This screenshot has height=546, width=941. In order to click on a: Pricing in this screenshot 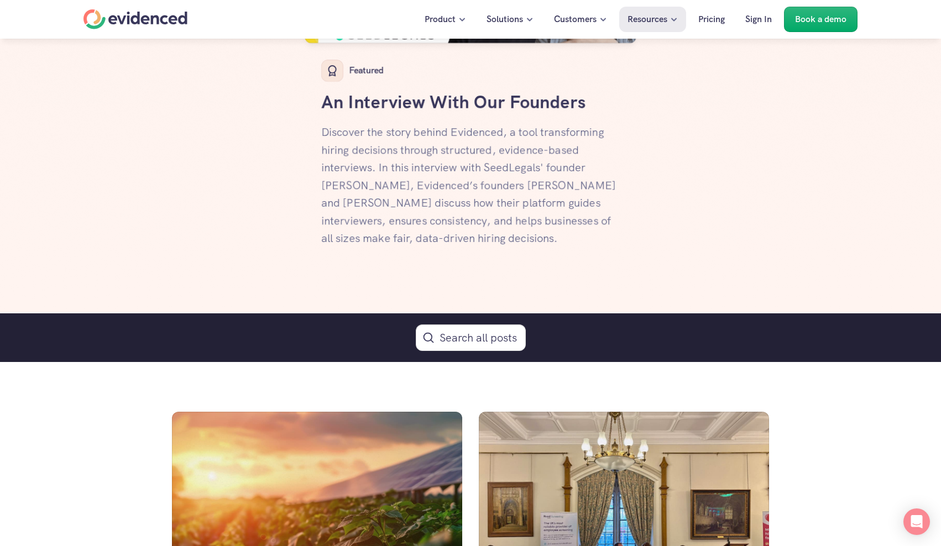, I will do `click(712, 19)`.